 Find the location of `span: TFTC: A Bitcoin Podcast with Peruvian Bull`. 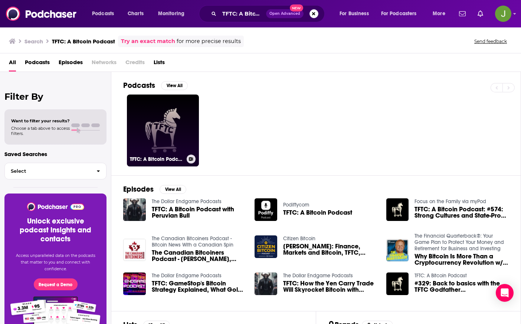

span: TFTC: A Bitcoin Podcast with Peruvian Bull is located at coordinates (199, 213).